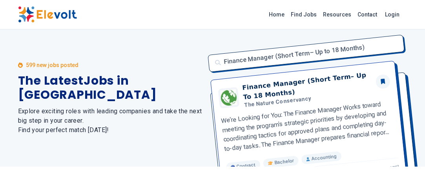 The image size is (425, 176). I want to click on a: Resources, so click(337, 15).